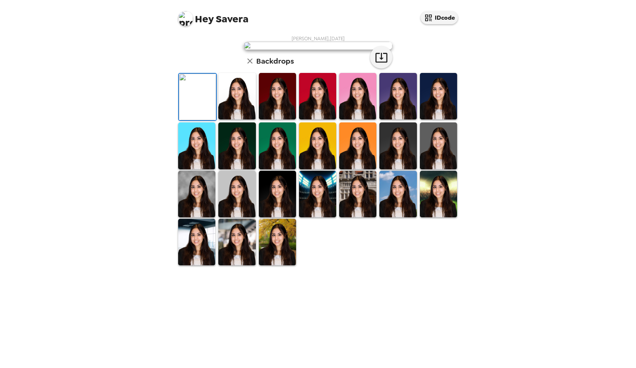 Image resolution: width=636 pixels, height=368 pixels. Describe the element at coordinates (318, 46) in the screenshot. I see `img: user` at that location.